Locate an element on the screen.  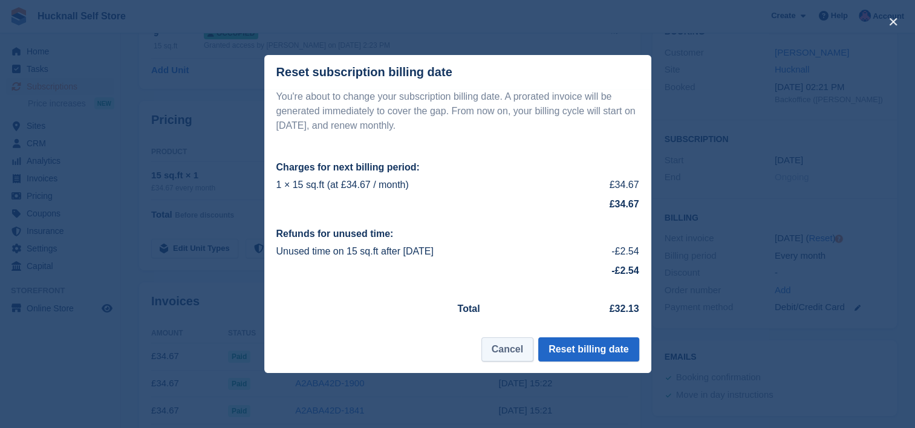
strong: Total is located at coordinates (469, 309).